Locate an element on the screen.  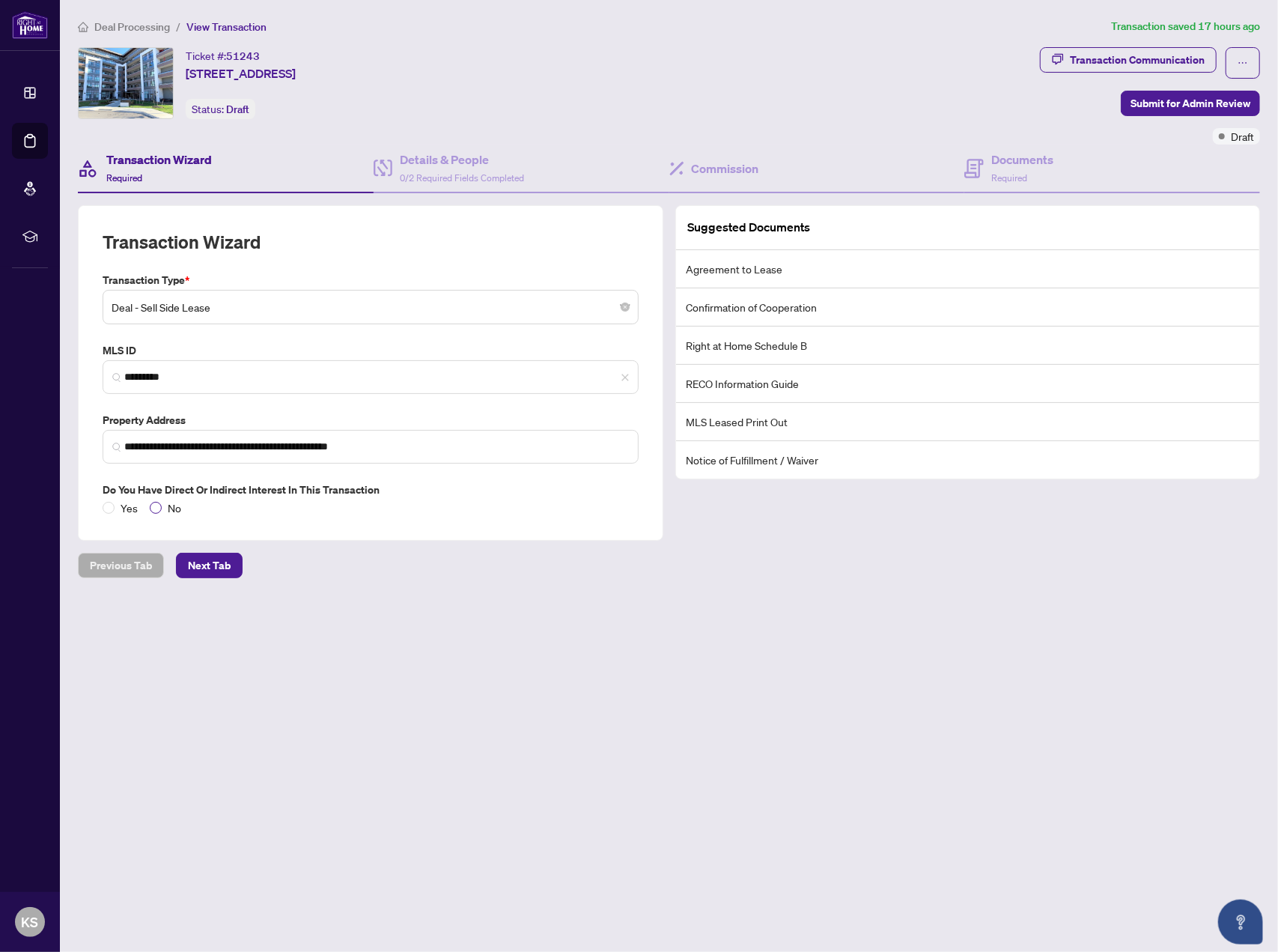
img: logo is located at coordinates (30, 25).